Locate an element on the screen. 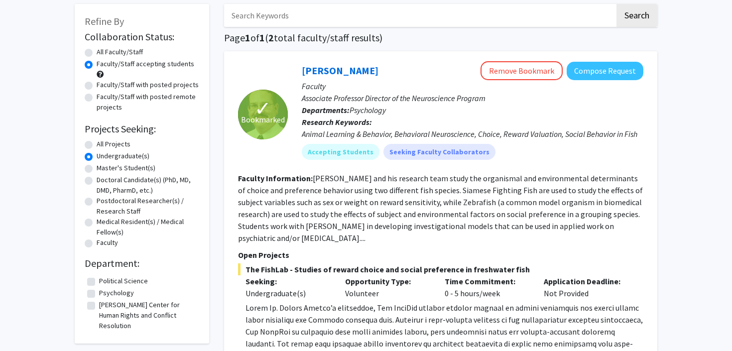  label: Political Science is located at coordinates (124, 281).